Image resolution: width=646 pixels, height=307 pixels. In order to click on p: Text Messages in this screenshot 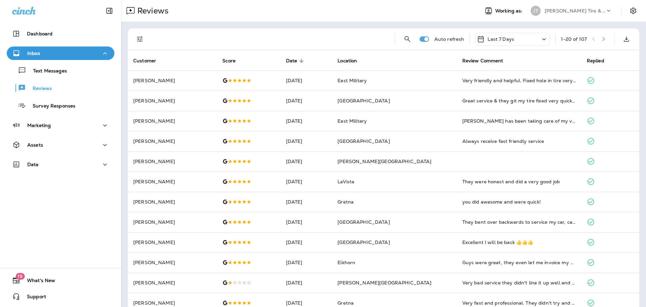, I will do `click(46, 71)`.